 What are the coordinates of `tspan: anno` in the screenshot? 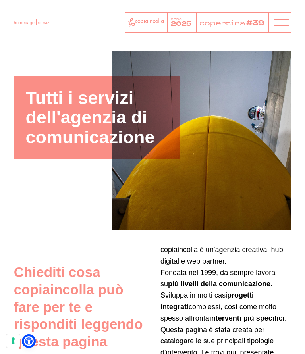 It's located at (176, 19).